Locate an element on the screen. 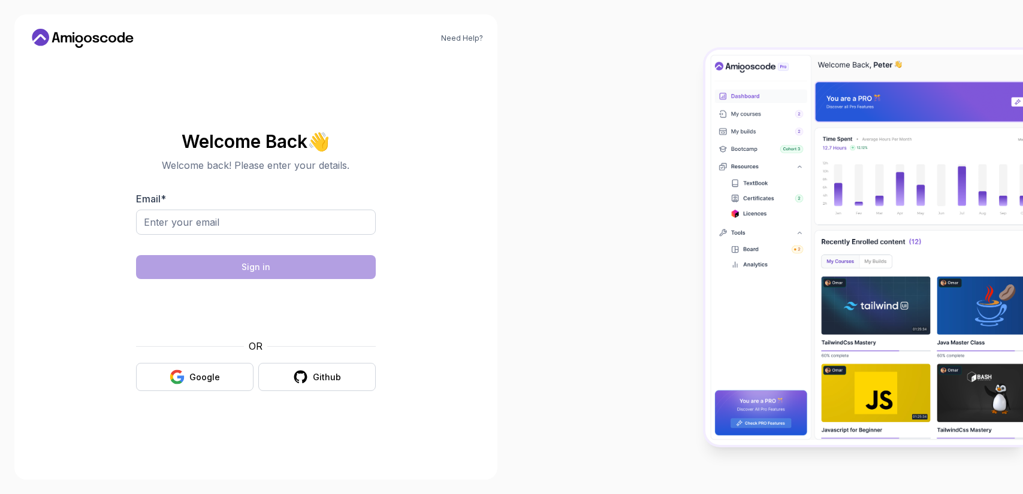  p: Welcome back! Please enter your details. is located at coordinates (256, 165).